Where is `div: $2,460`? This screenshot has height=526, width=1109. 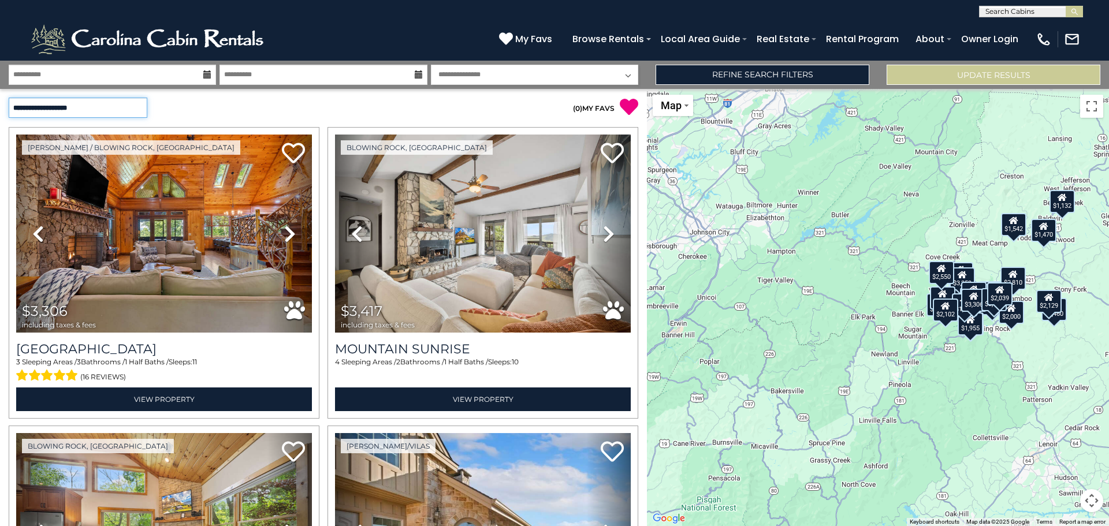
div: $2,460 is located at coordinates (1054, 309).